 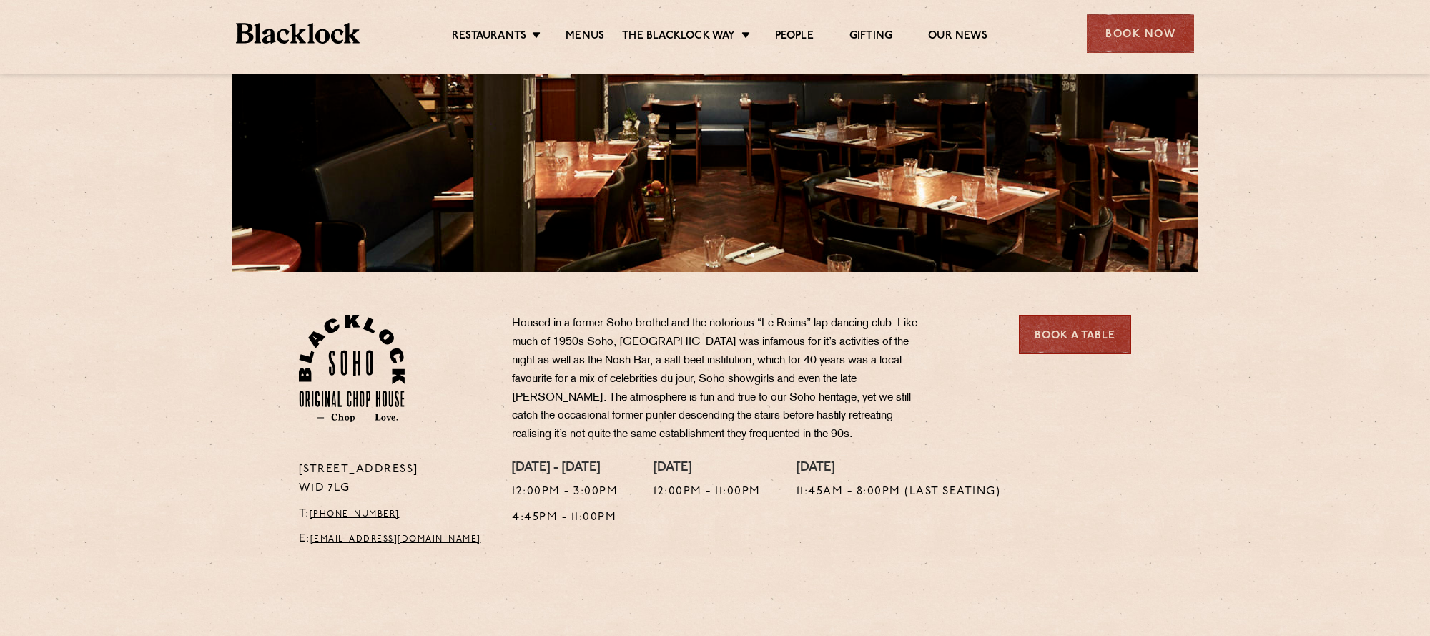 What do you see at coordinates (723, 379) in the screenshot?
I see `p: Housed in a former Soho brothel and the notorious “Le Reims” lap dancing club. Like much of 1950s...` at bounding box center [723, 379].